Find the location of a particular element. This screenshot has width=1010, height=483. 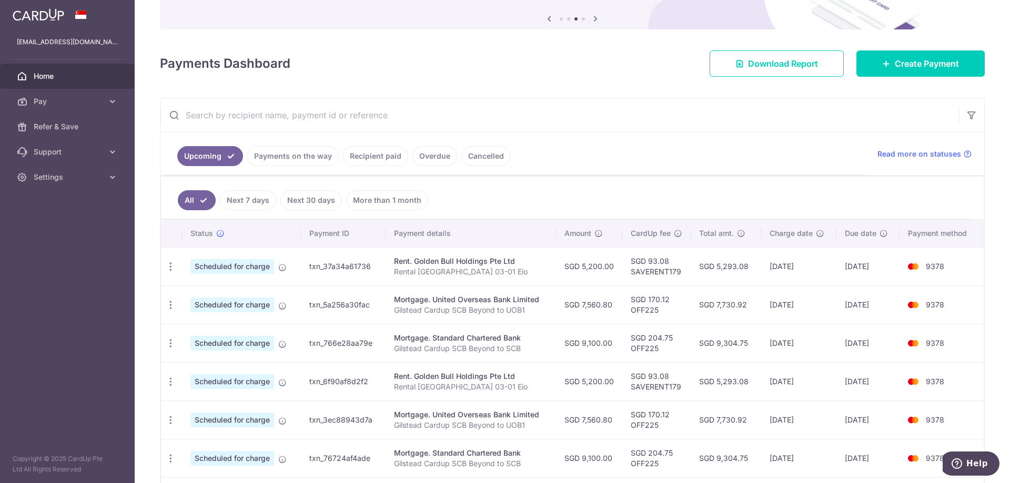

td: txn_766e28aa79e is located at coordinates (343, 343).